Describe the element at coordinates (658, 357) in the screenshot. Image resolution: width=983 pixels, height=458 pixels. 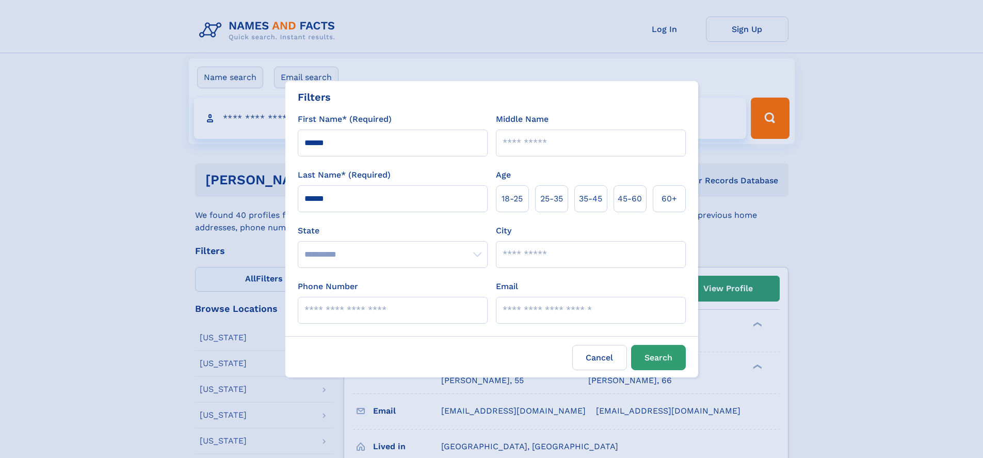
I see `button: Search` at that location.